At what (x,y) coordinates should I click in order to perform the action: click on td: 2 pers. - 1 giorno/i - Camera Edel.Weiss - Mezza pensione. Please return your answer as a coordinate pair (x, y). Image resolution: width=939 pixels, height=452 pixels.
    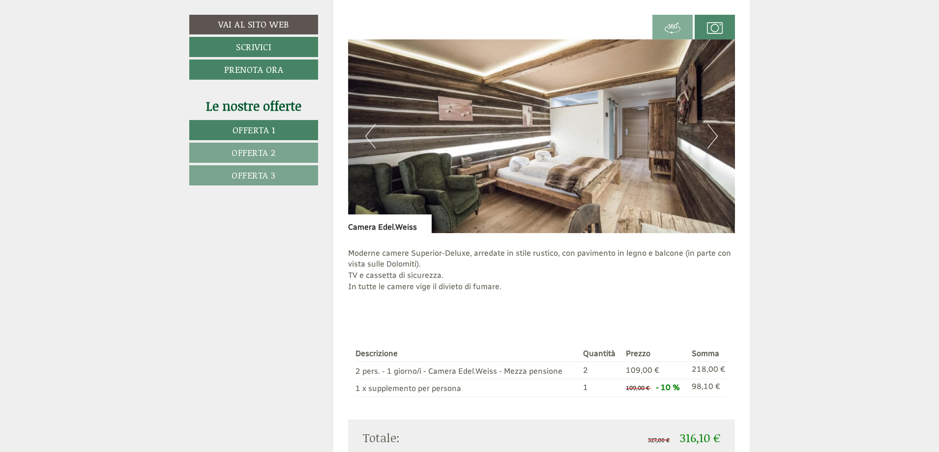
    Looking at the image, I should click on (467, 370).